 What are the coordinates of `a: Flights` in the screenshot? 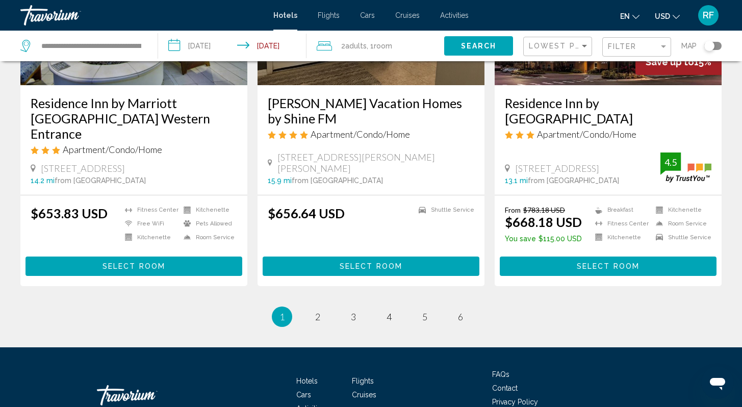 It's located at (328, 15).